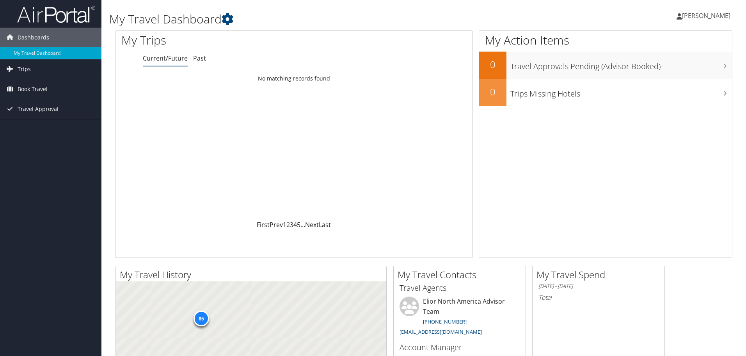  What do you see at coordinates (460, 288) in the screenshot?
I see `h3: Travel Agents` at bounding box center [460, 288].